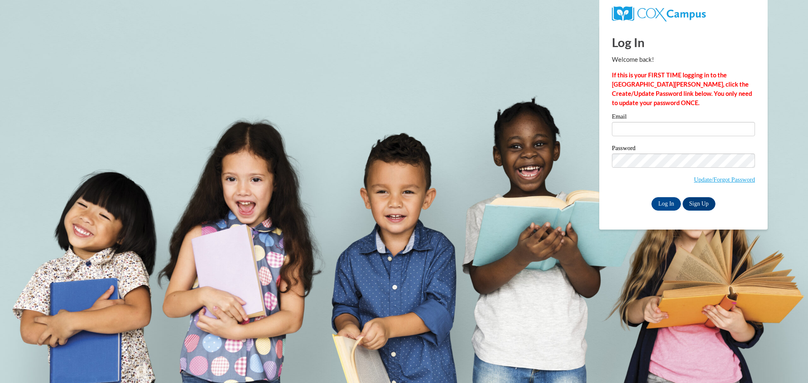 The height and width of the screenshot is (383, 808). What do you see at coordinates (684, 42) in the screenshot?
I see `h1: Log In` at bounding box center [684, 42].